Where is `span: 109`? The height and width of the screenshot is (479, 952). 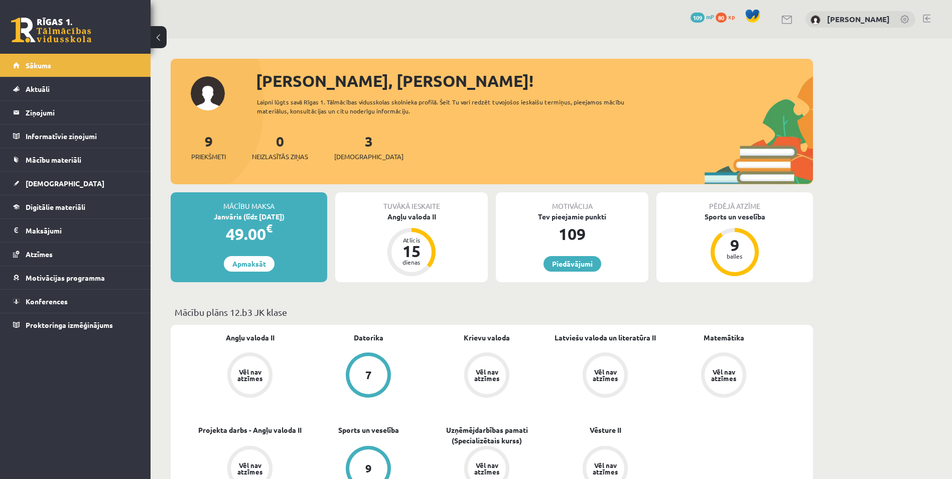 span: 109 is located at coordinates (698, 18).